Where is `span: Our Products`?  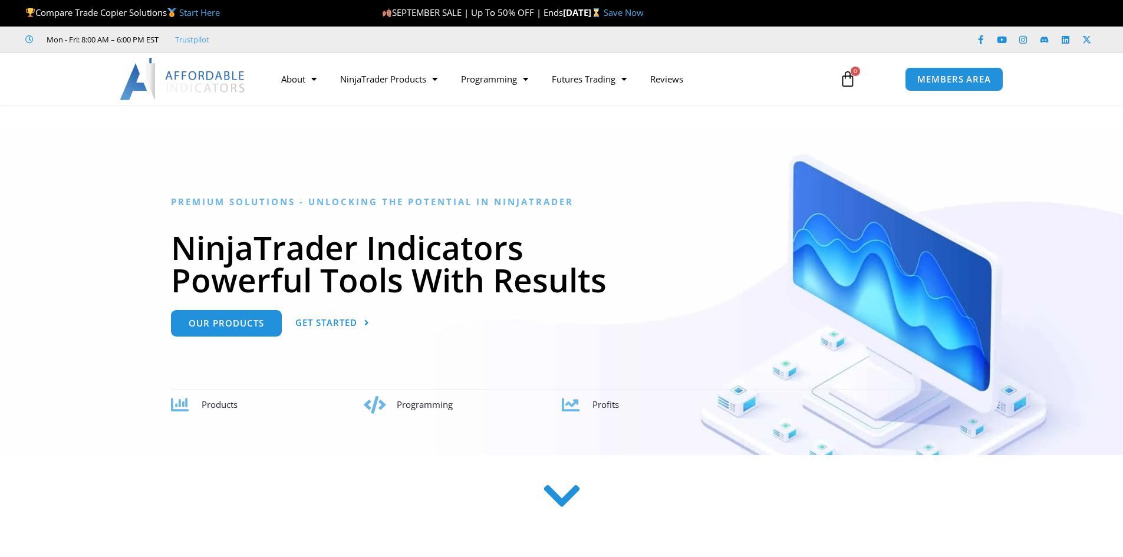
span: Our Products is located at coordinates (226, 323).